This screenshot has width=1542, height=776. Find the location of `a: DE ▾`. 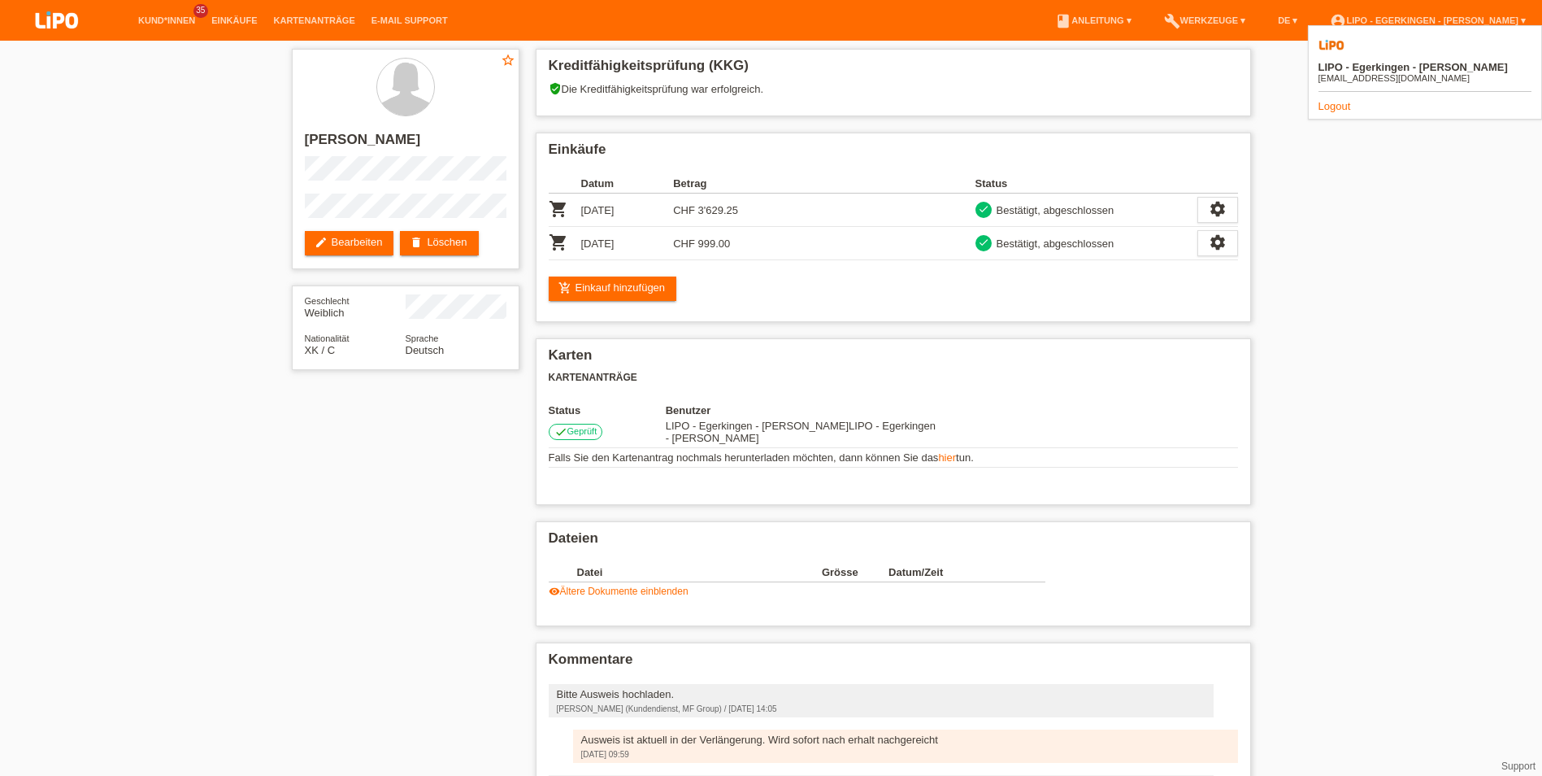

a: DE ▾ is located at coordinates (1288, 20).